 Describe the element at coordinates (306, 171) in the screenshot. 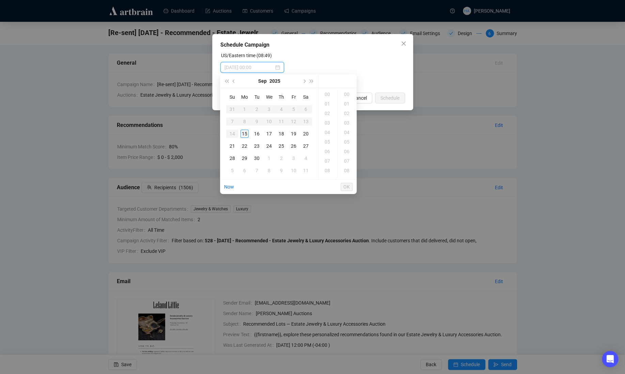

I see `td: 2025-10-11` at that location.